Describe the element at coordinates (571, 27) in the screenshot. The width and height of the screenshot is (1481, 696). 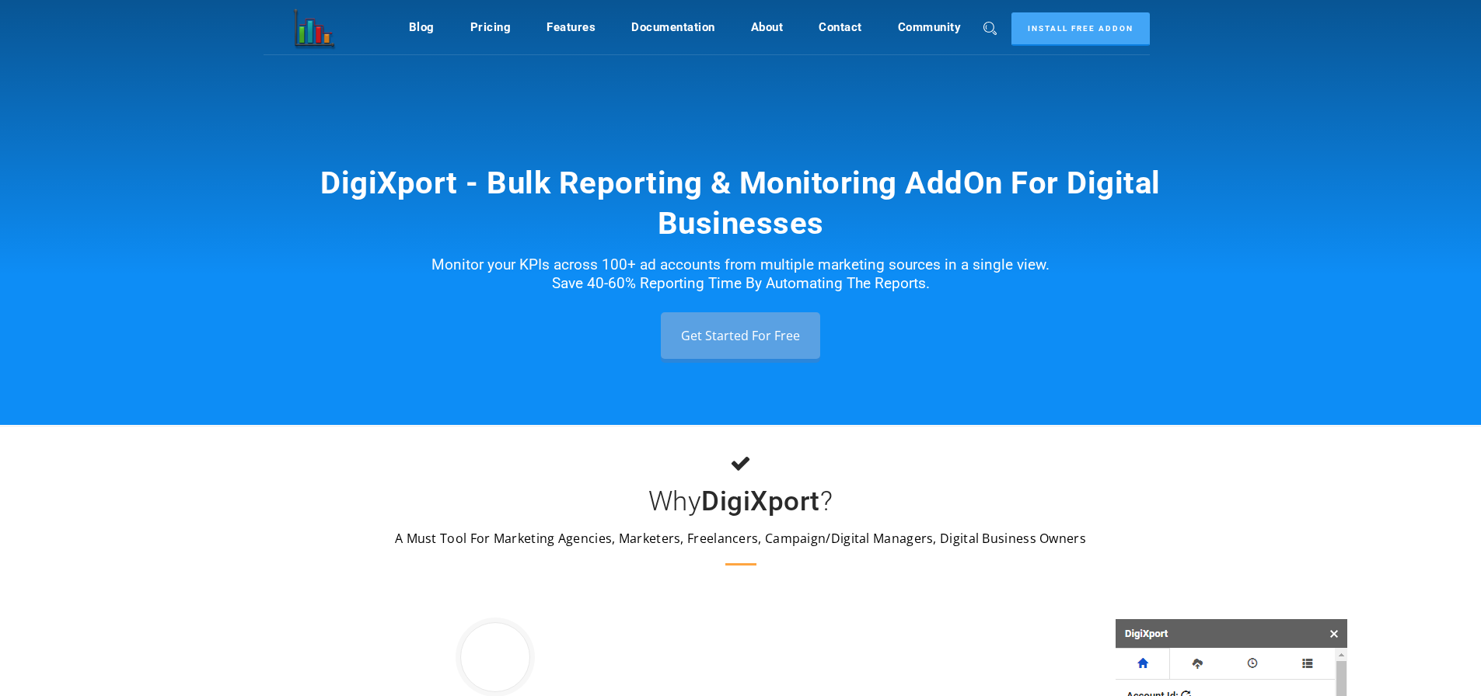
I see `a: Features` at that location.